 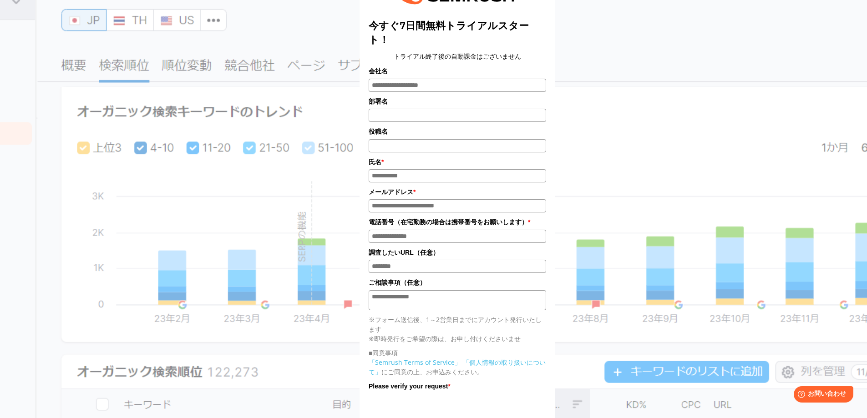 What do you see at coordinates (457, 329) in the screenshot?
I see `p: ※フォーム送信後、1～2営業日までにアカウント発行いたします ※即時発行をご希望の際は、お申し付けくださいませ` at bounding box center [457, 329].